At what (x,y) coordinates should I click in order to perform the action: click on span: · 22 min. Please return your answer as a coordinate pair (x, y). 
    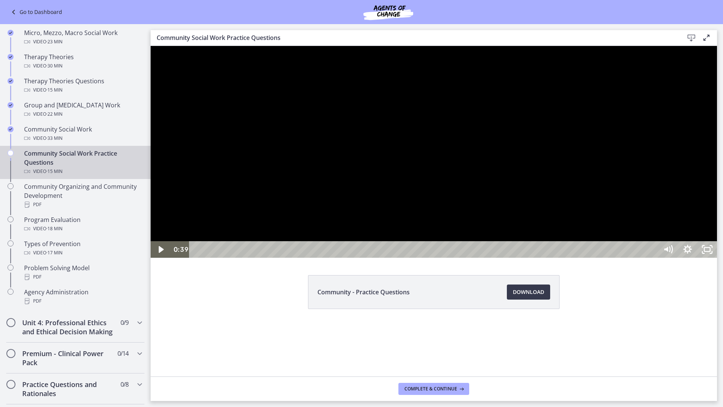
    Looking at the image, I should click on (54, 114).